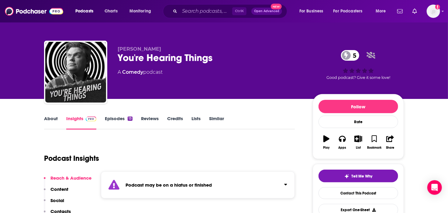  Describe the element at coordinates (239, 11) in the screenshot. I see `span: Ctrl K` at that location.